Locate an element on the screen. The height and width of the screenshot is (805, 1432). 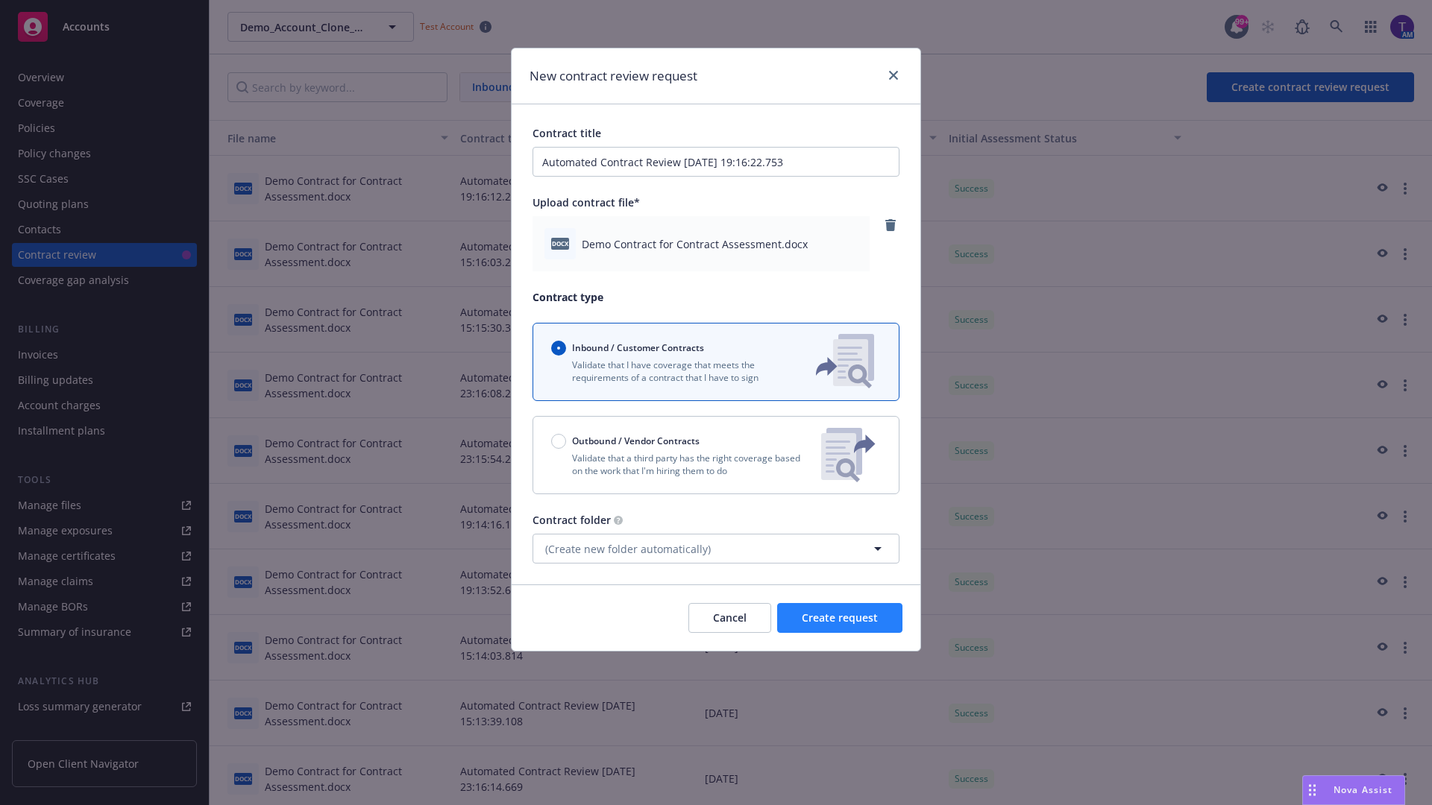
button: Outbound / Vendor ContractsValidate that a third party has the right coverage based on the work t... is located at coordinates (716, 455).